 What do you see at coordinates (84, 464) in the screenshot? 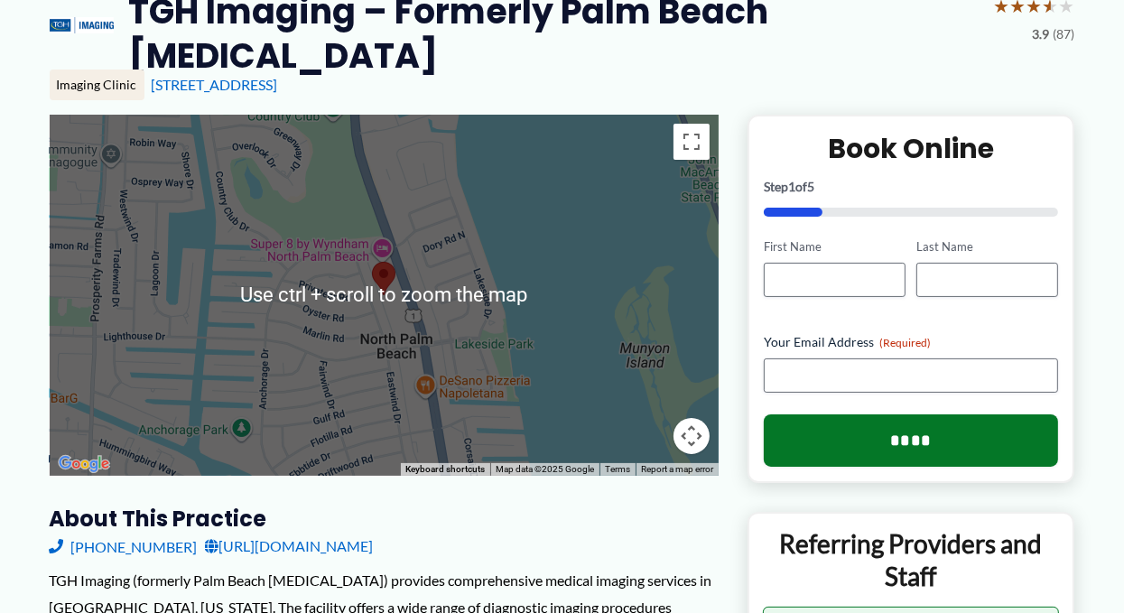
I see `a: Open this area in Google Maps (opens a new window)` at bounding box center [84, 464].